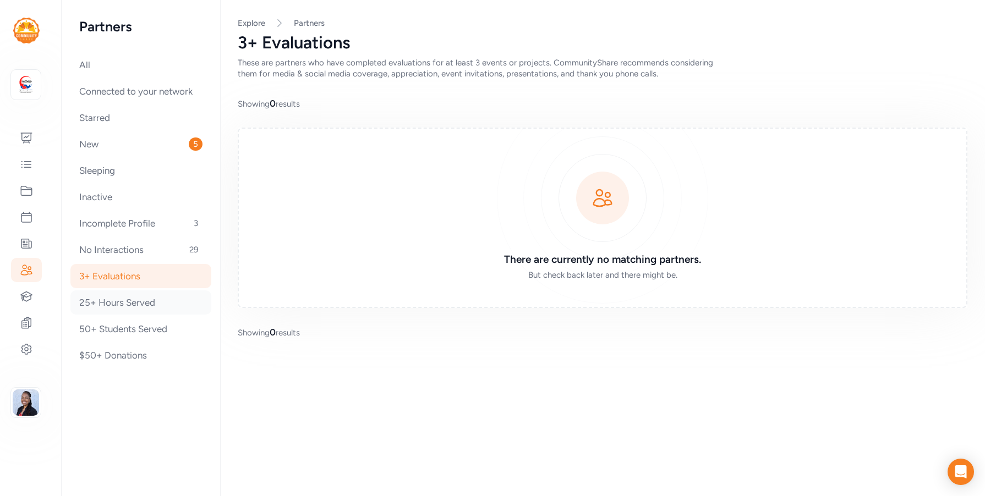 Image resolution: width=985 pixels, height=496 pixels. I want to click on div: 50+ Students Served, so click(141, 329).